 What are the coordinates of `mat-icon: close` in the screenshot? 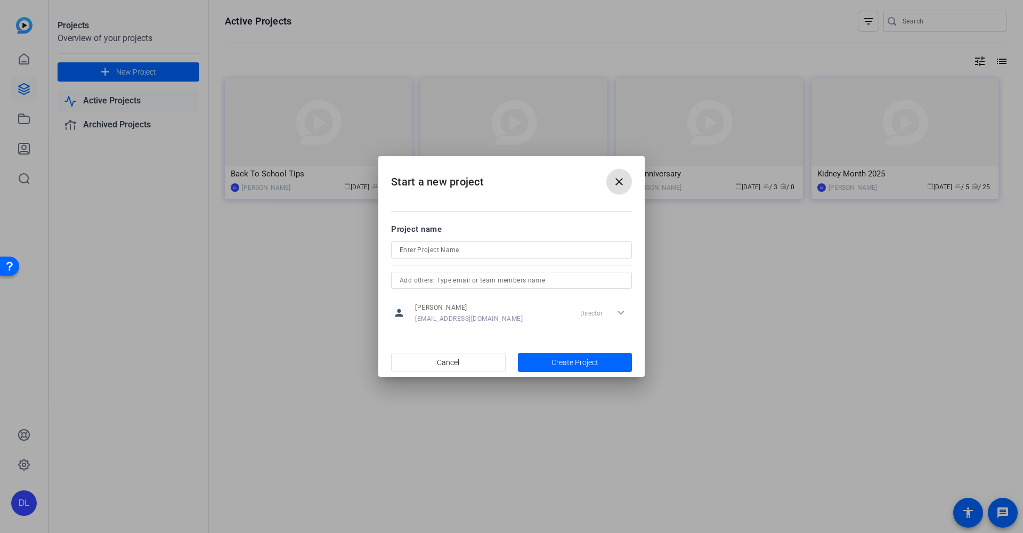 It's located at (619, 182).